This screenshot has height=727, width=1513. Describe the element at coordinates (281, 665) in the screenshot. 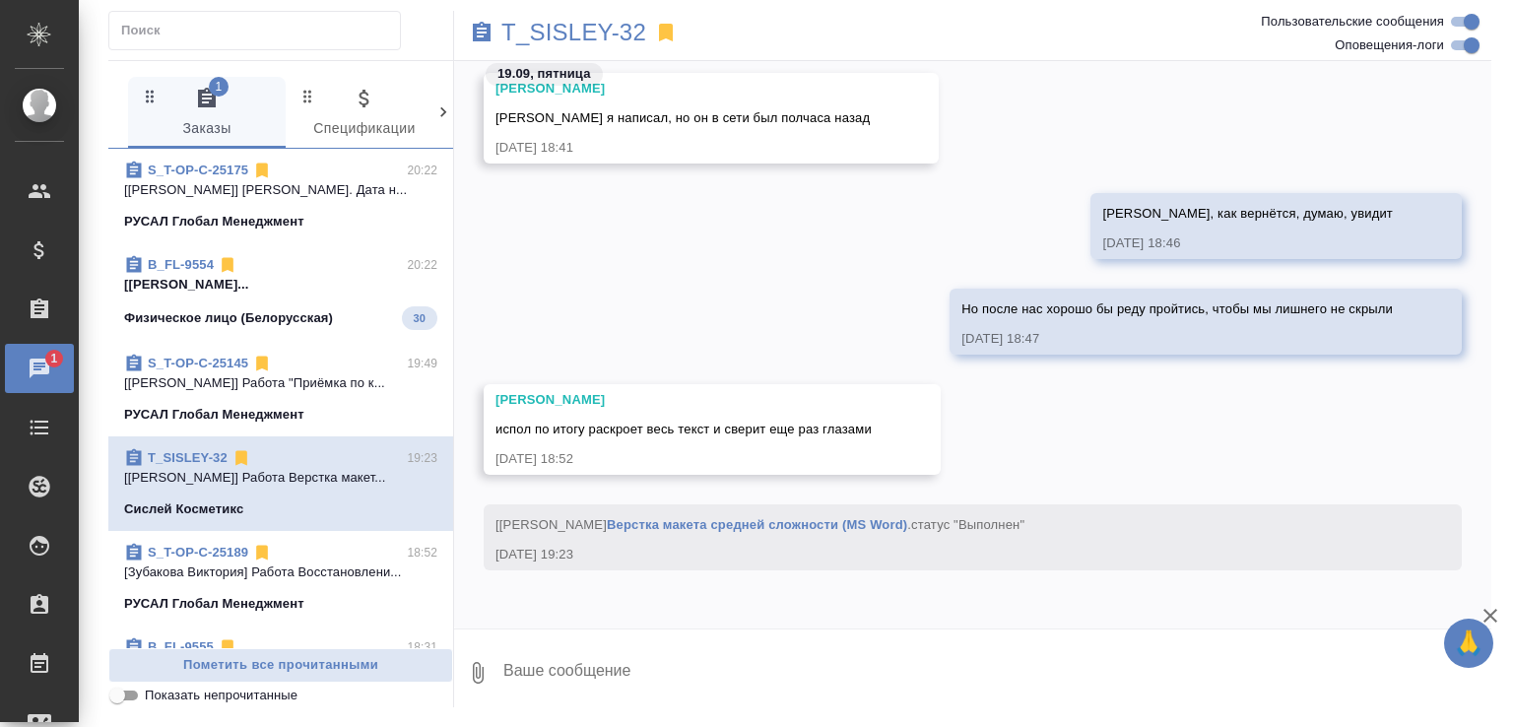

I see `span: Пометить все прочитанными` at that location.